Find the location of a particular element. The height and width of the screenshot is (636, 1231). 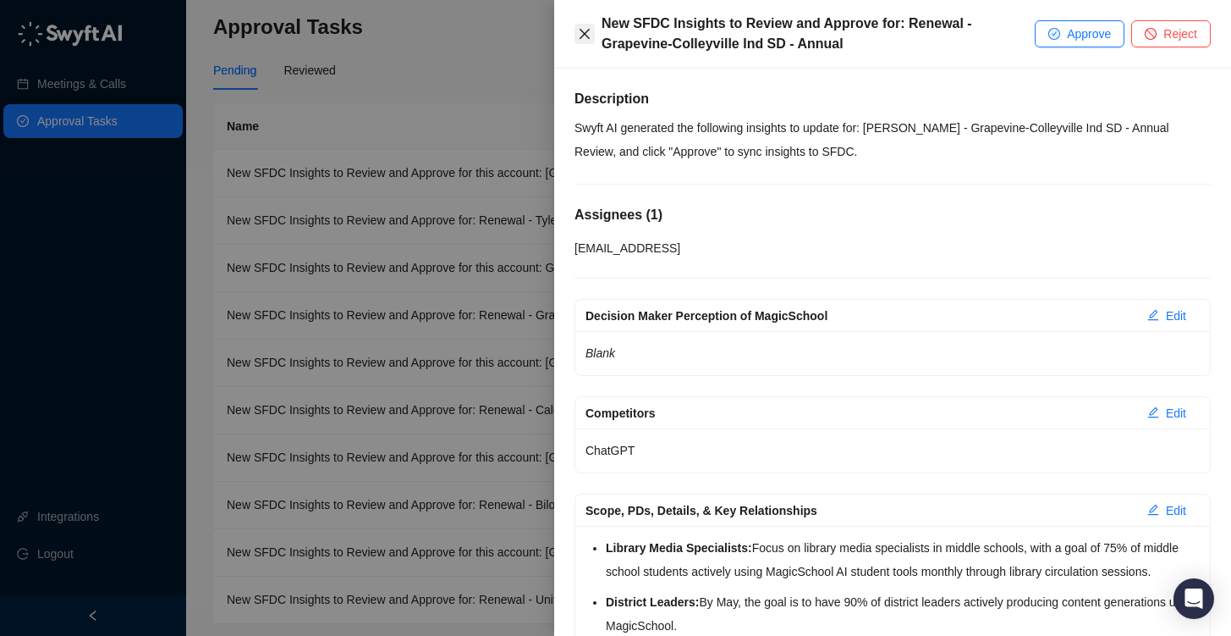

em: Blank is located at coordinates (600, 353).